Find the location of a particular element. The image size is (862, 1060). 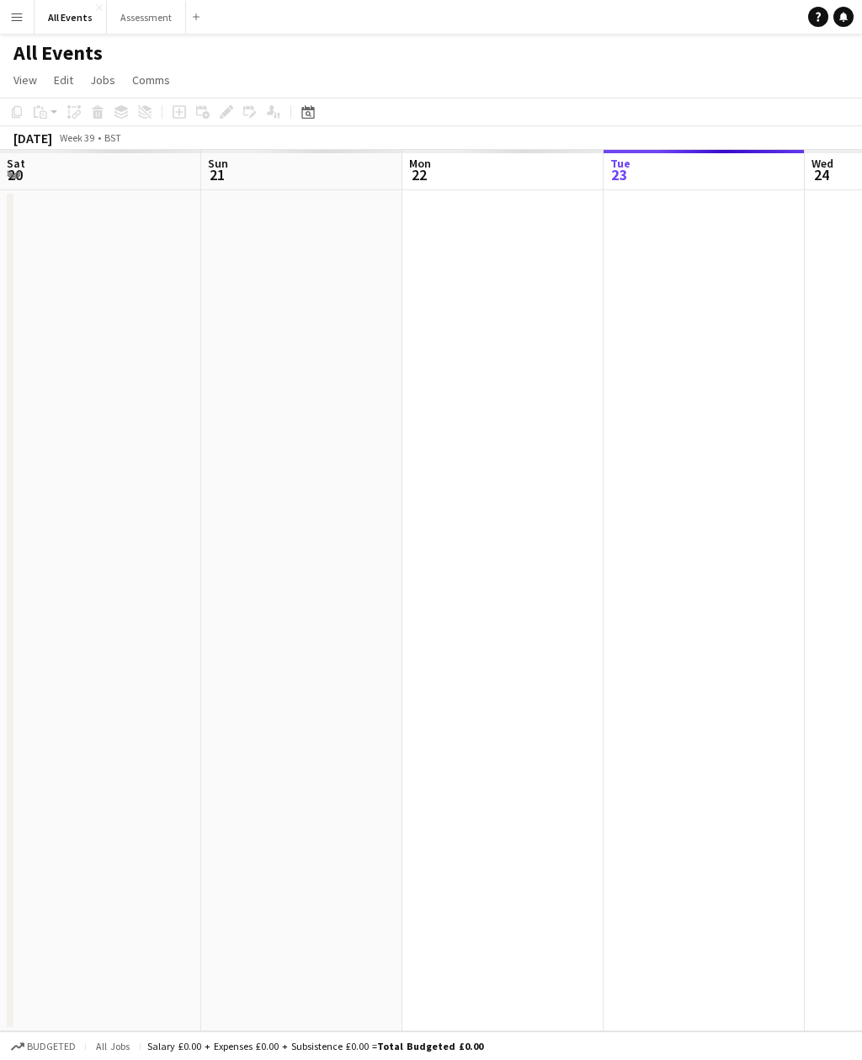

h1: All Events is located at coordinates (58, 53).